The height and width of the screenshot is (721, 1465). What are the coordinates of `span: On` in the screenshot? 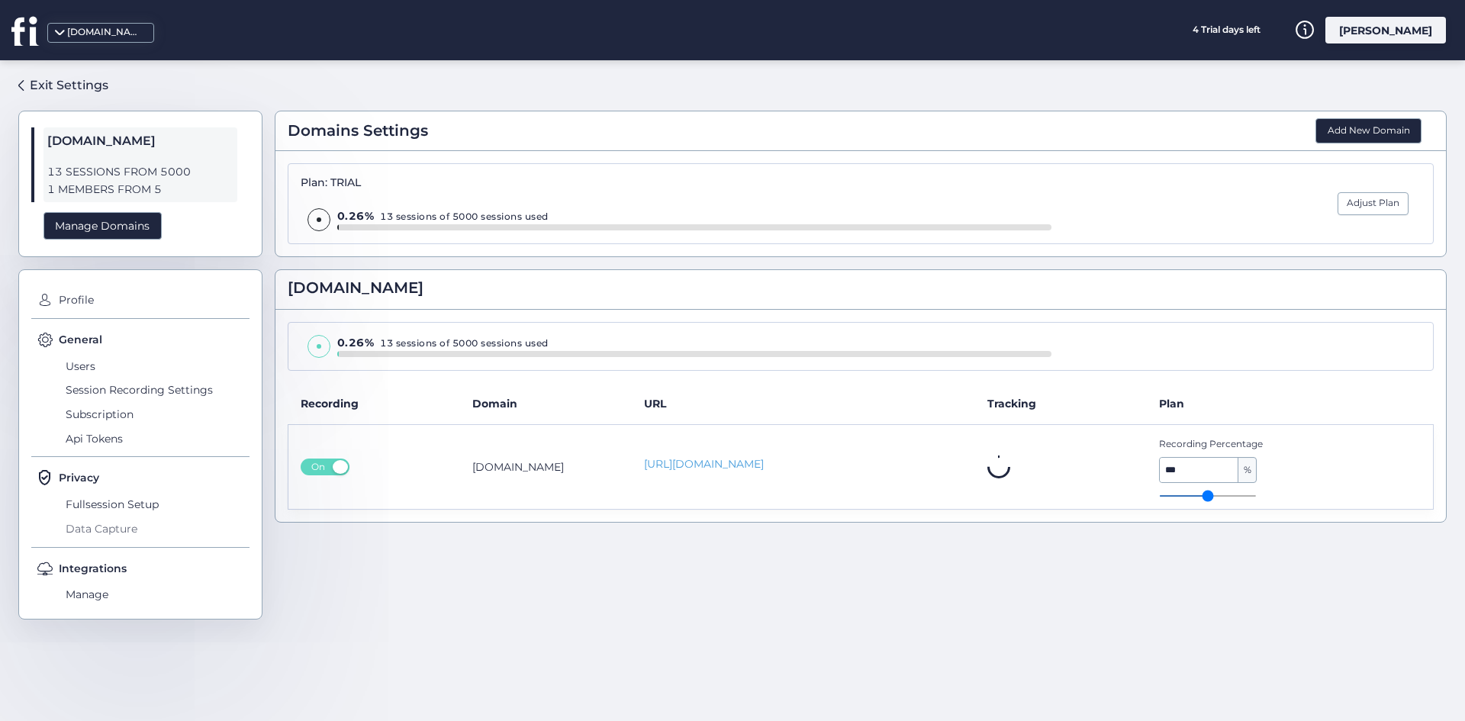 It's located at (318, 467).